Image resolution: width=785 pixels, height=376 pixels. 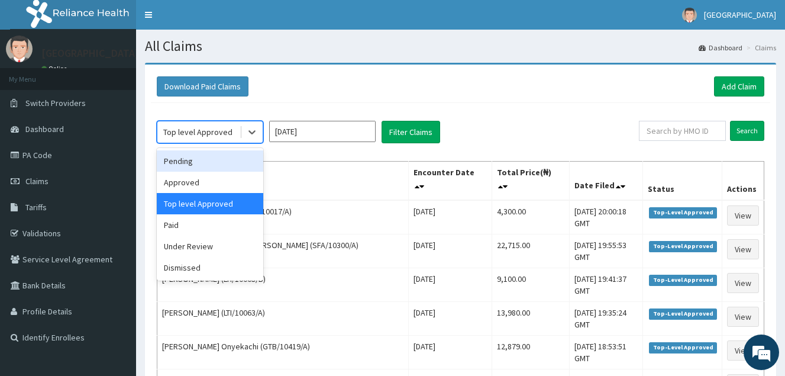 What do you see at coordinates (682, 131) in the screenshot?
I see `input: Search by HMO ID` at bounding box center [682, 131].